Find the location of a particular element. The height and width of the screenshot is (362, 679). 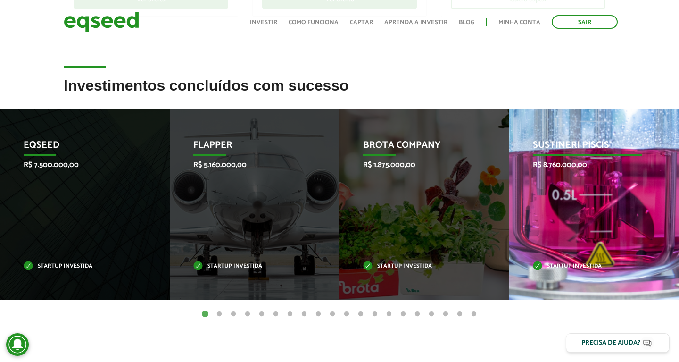

p: R$ 8.760.000,00 is located at coordinates (587, 165).